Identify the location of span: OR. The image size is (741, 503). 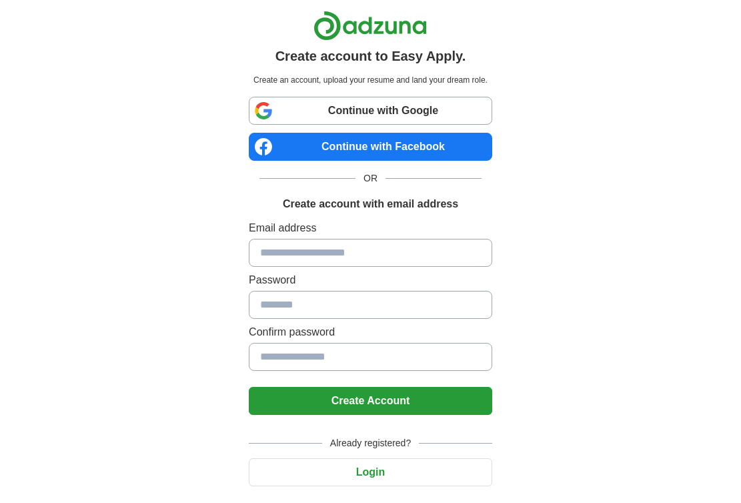
(370, 178).